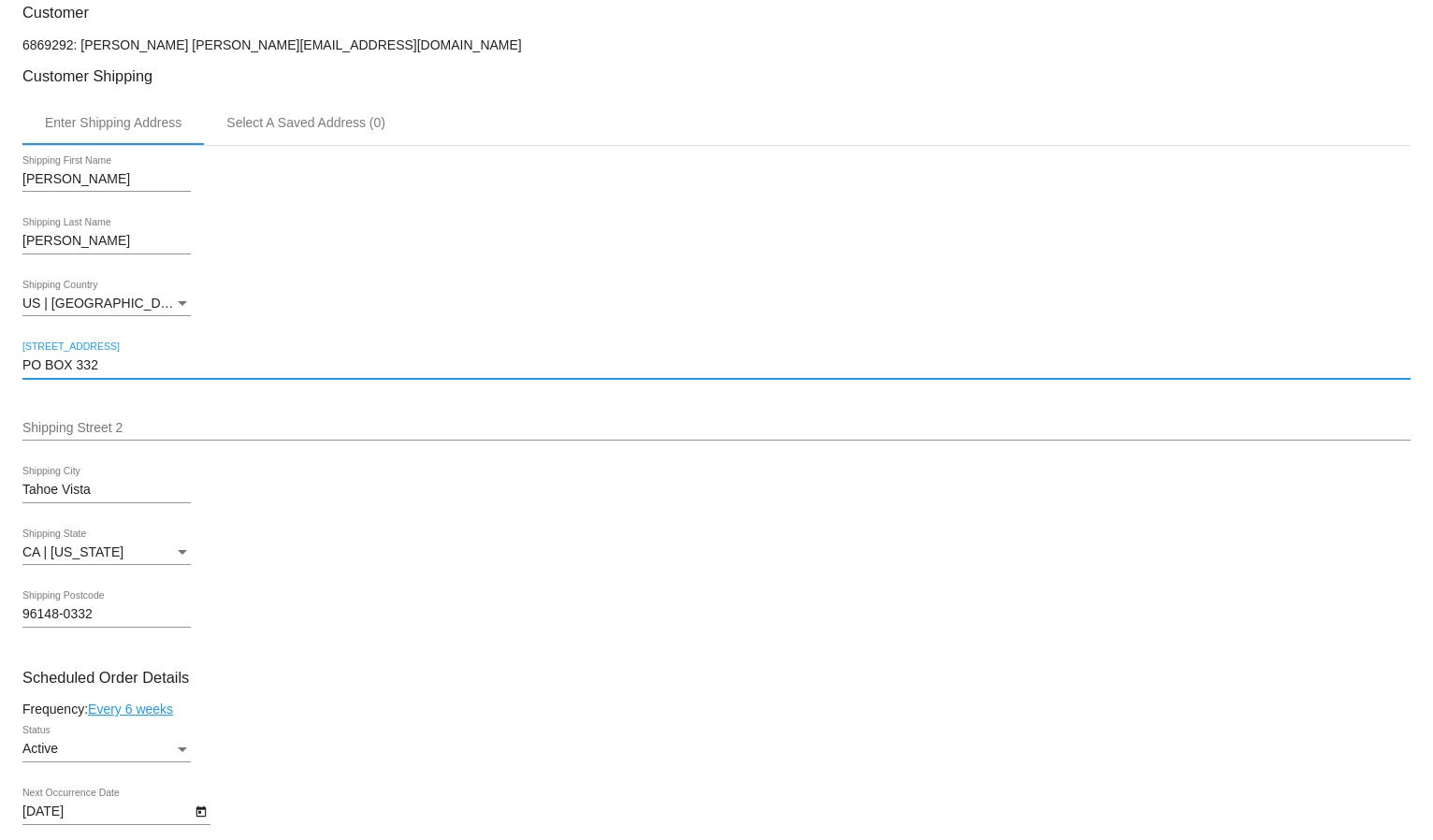 The width and height of the screenshot is (1433, 840). What do you see at coordinates (717, 709) in the screenshot?
I see `div: Frequency:` at bounding box center [717, 709].